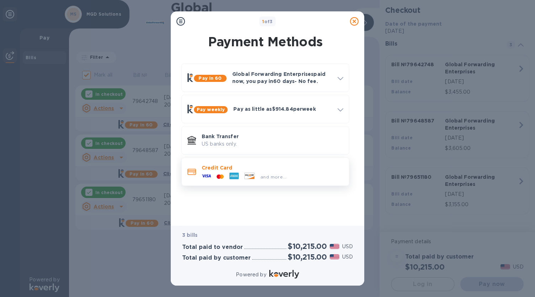  Describe the element at coordinates (273, 177) in the screenshot. I see `span: and more...` at that location.